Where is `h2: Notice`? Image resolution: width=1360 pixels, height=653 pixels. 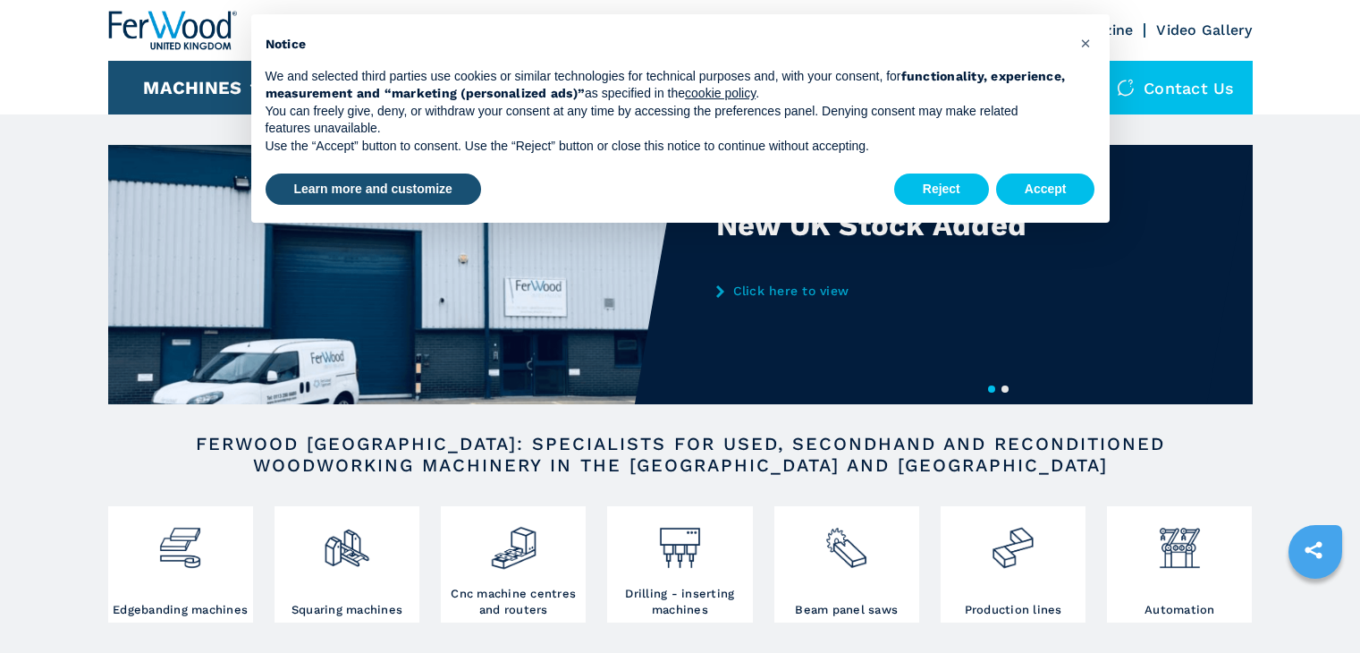 h2: Notice is located at coordinates (666, 45).